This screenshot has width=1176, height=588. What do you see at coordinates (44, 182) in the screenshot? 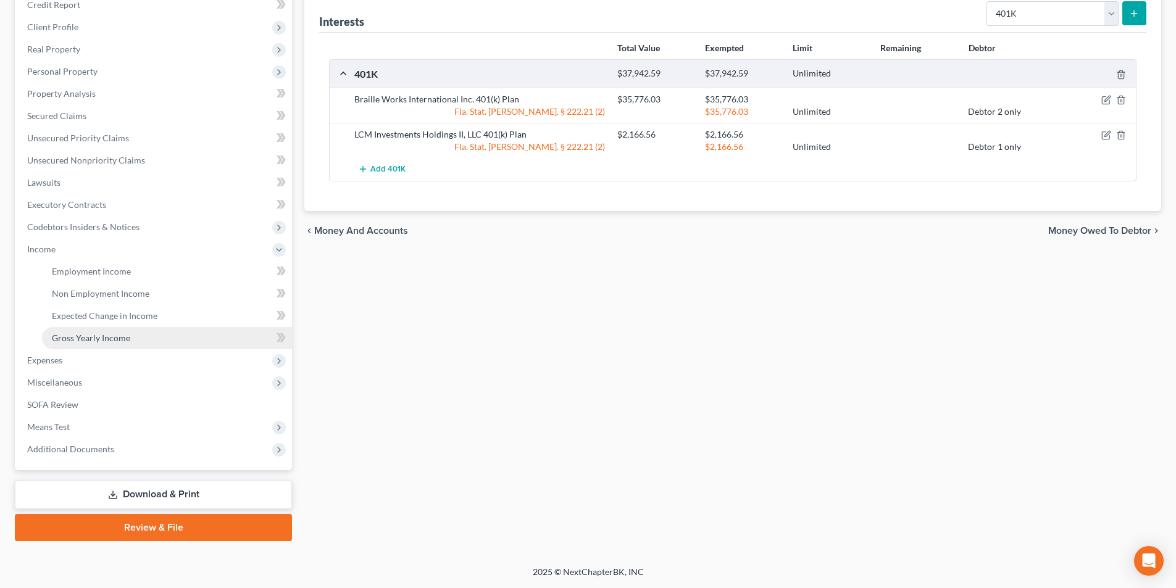
I see `span: Lawsuits` at bounding box center [44, 182].